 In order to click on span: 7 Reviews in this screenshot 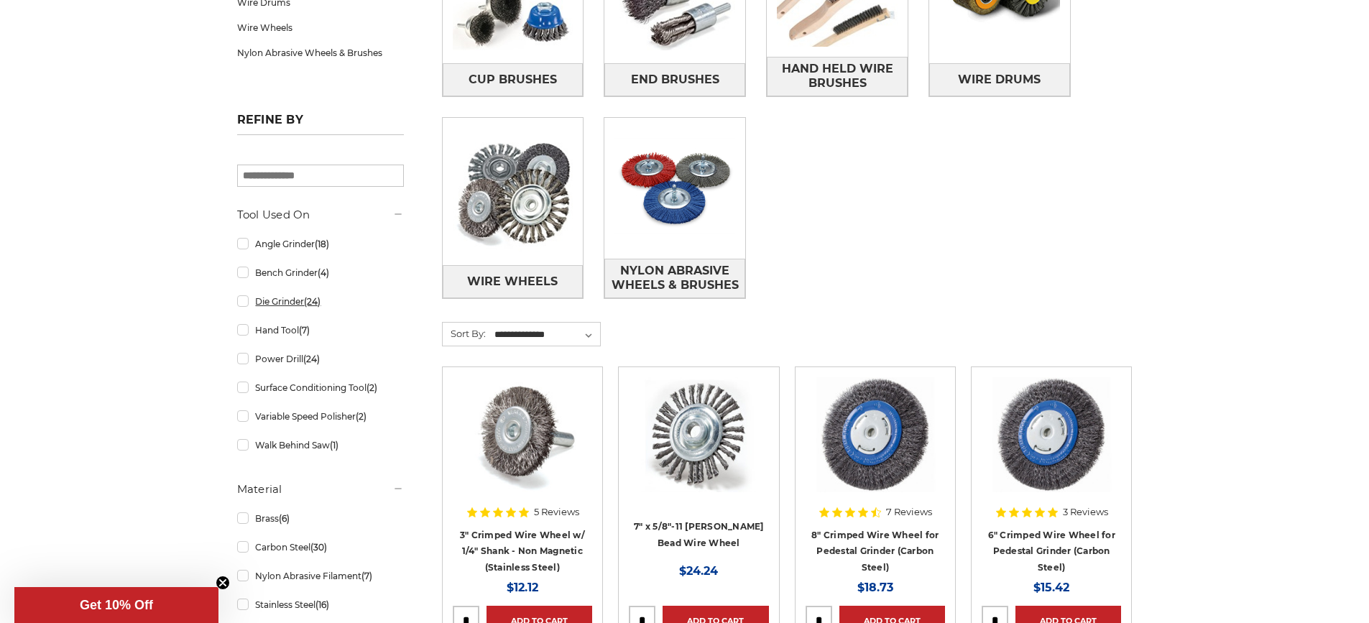, I will do `click(909, 512)`.